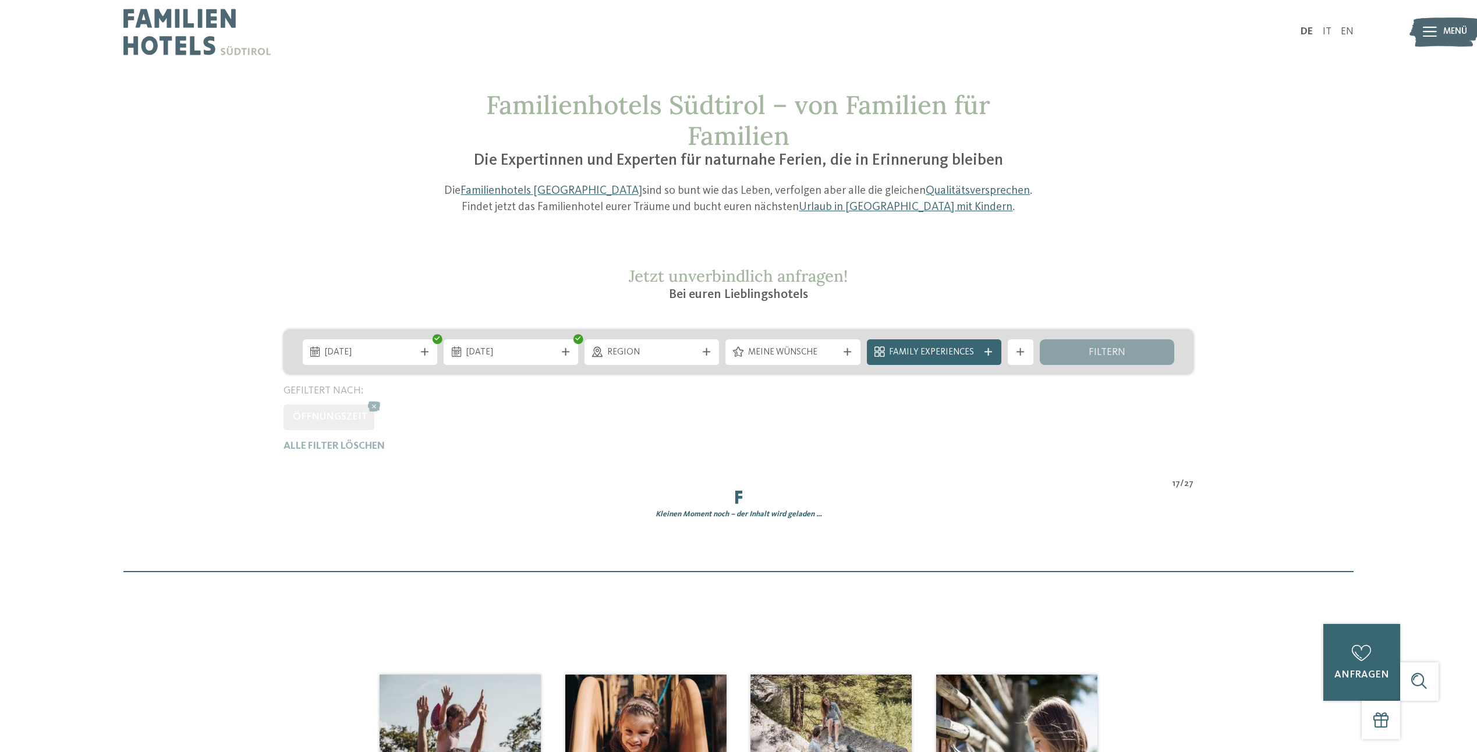 The width and height of the screenshot is (1477, 752). Describe the element at coordinates (738, 515) in the screenshot. I see `div: Kleinen Moment noch – der Inhalt wird geladen …` at that location.